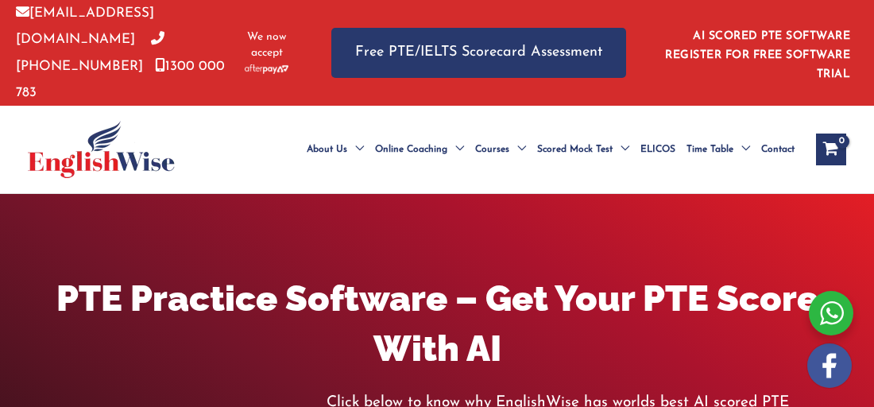 The height and width of the screenshot is (407, 874). I want to click on img: Afterpay-Logo, so click(266, 68).